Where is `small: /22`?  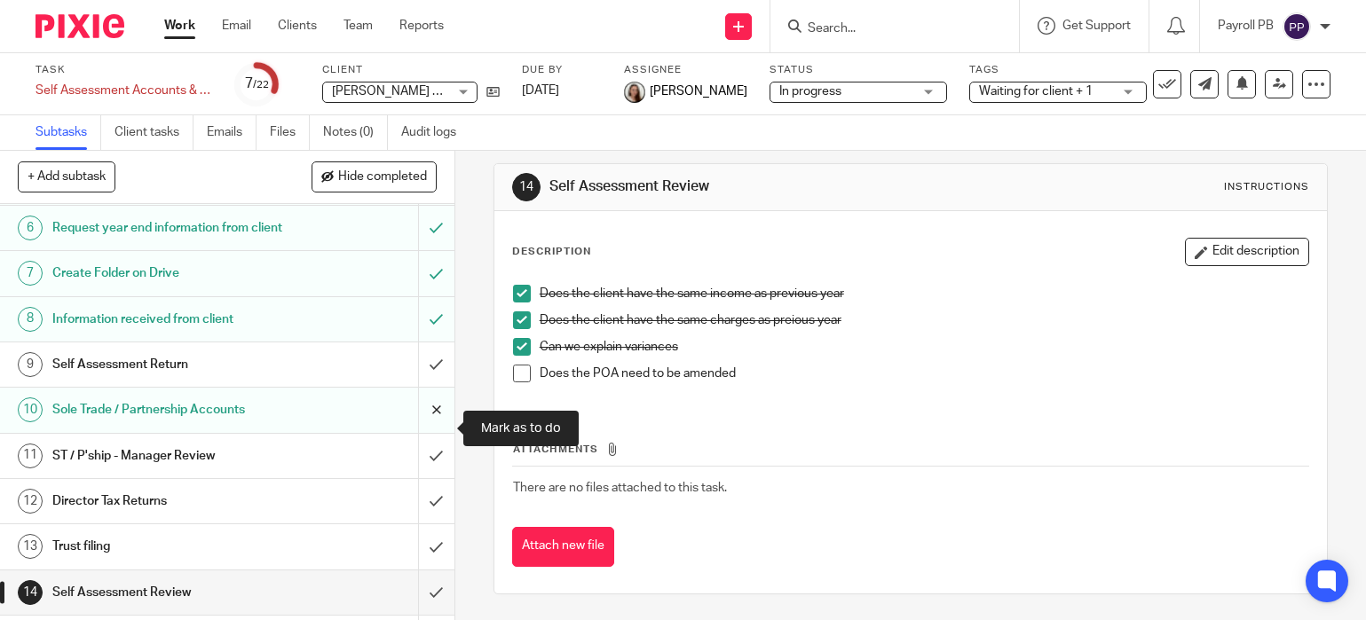
small: /22 is located at coordinates (261, 84).